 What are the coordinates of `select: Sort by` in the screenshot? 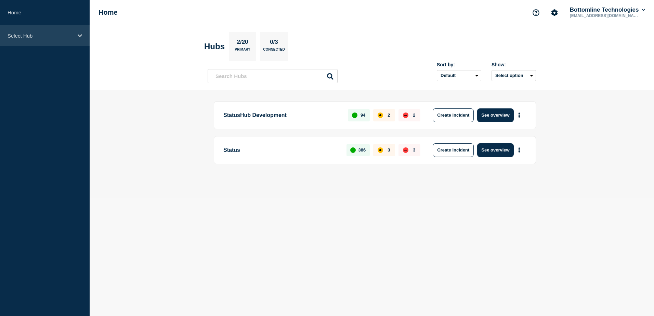 It's located at (459, 76).